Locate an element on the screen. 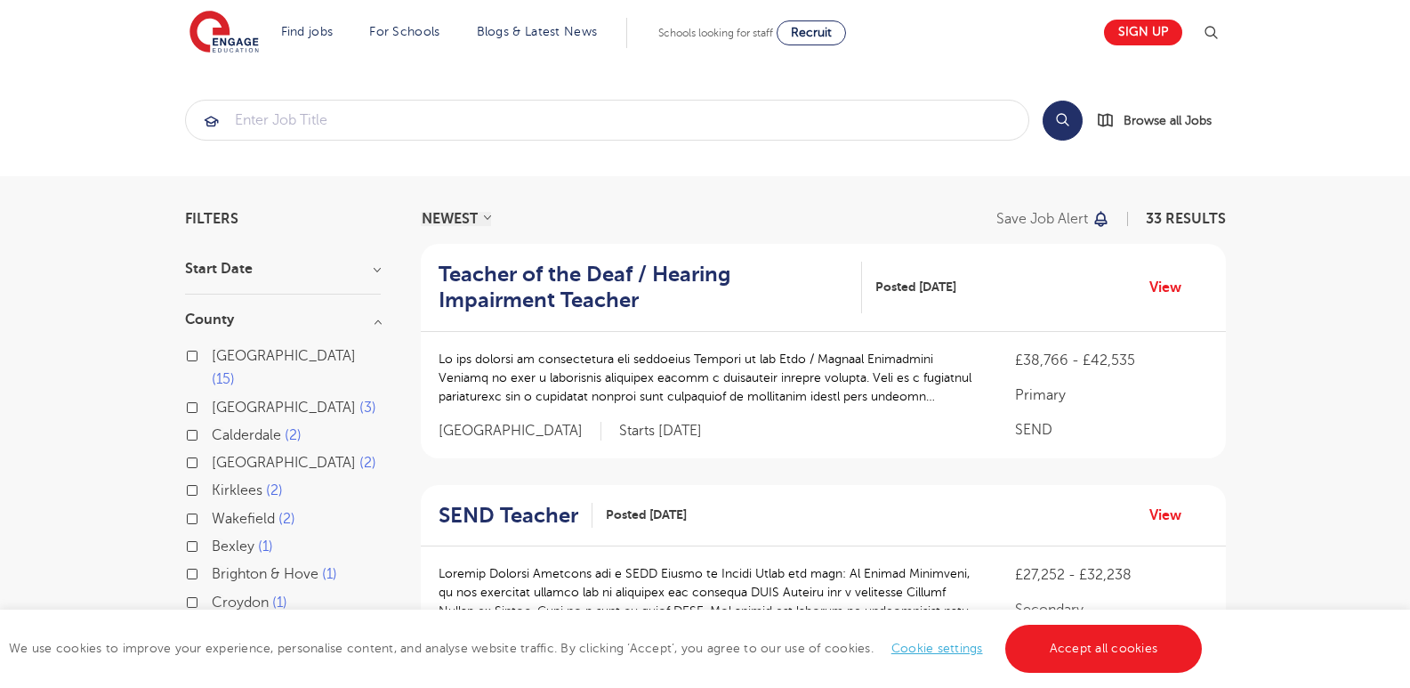  div: Submit is located at coordinates (607, 120).